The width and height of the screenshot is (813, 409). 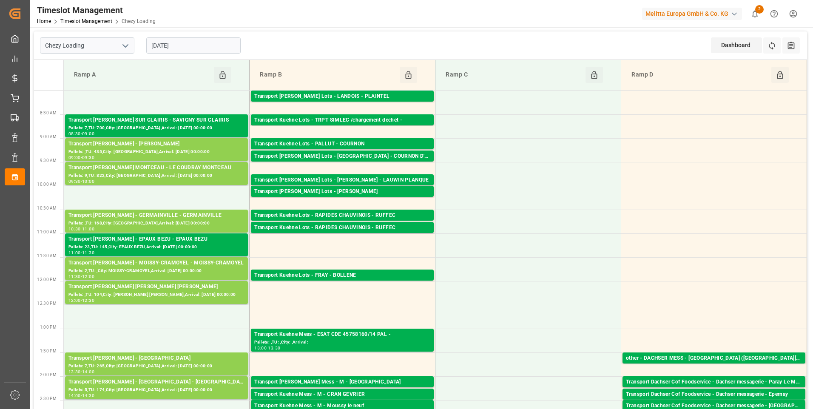 What do you see at coordinates (47, 208) in the screenshot?
I see `span: 10:30 AM` at bounding box center [47, 208].